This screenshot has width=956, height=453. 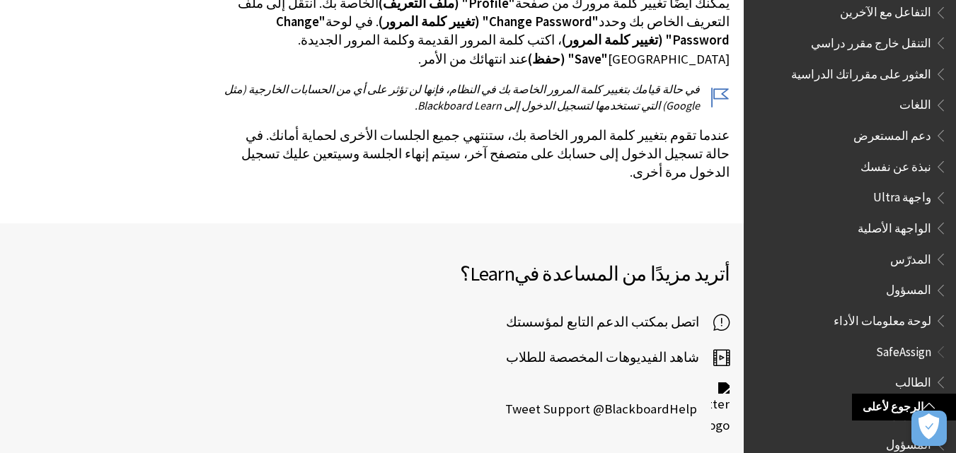 I want to click on span: لوحة معلومات الأداء, so click(x=882, y=318).